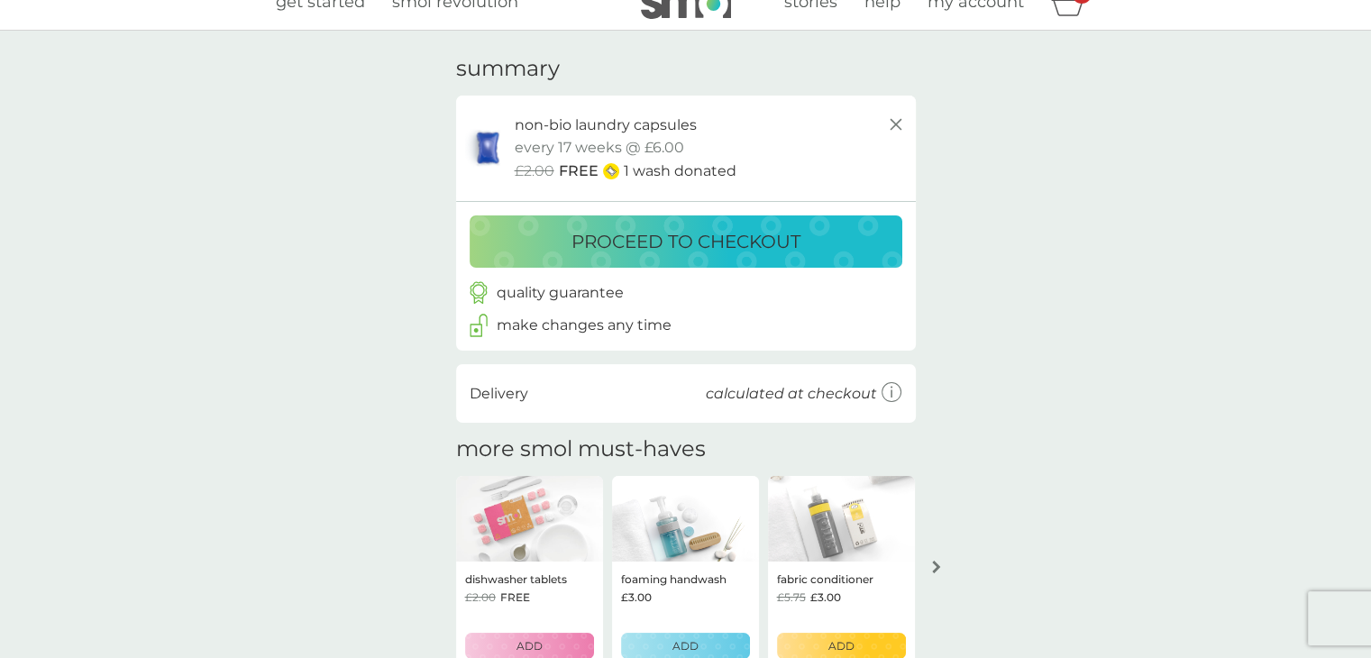 The width and height of the screenshot is (1371, 658). I want to click on p: calculated at checkout, so click(791, 394).